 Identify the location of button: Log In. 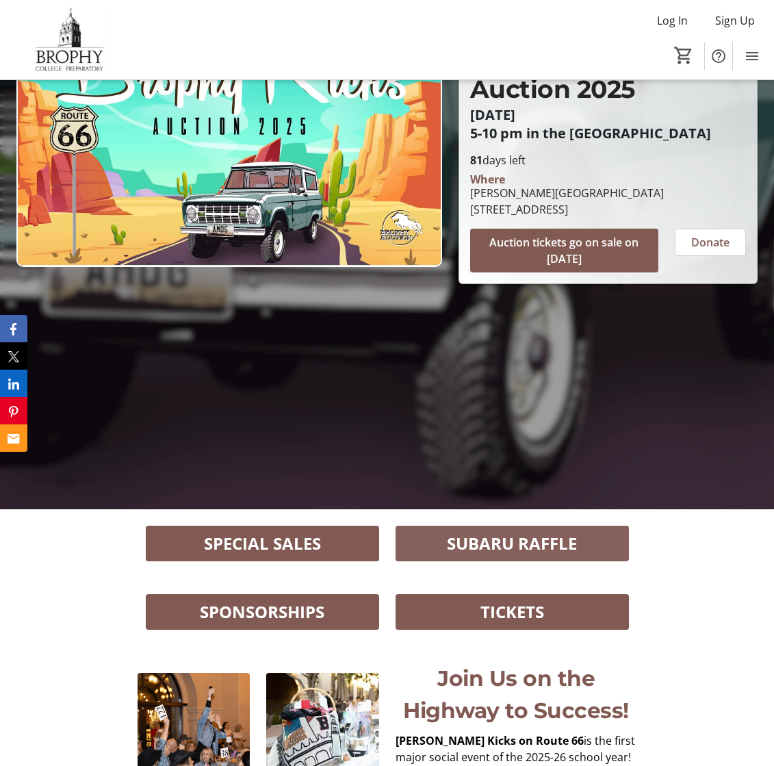
(672, 21).